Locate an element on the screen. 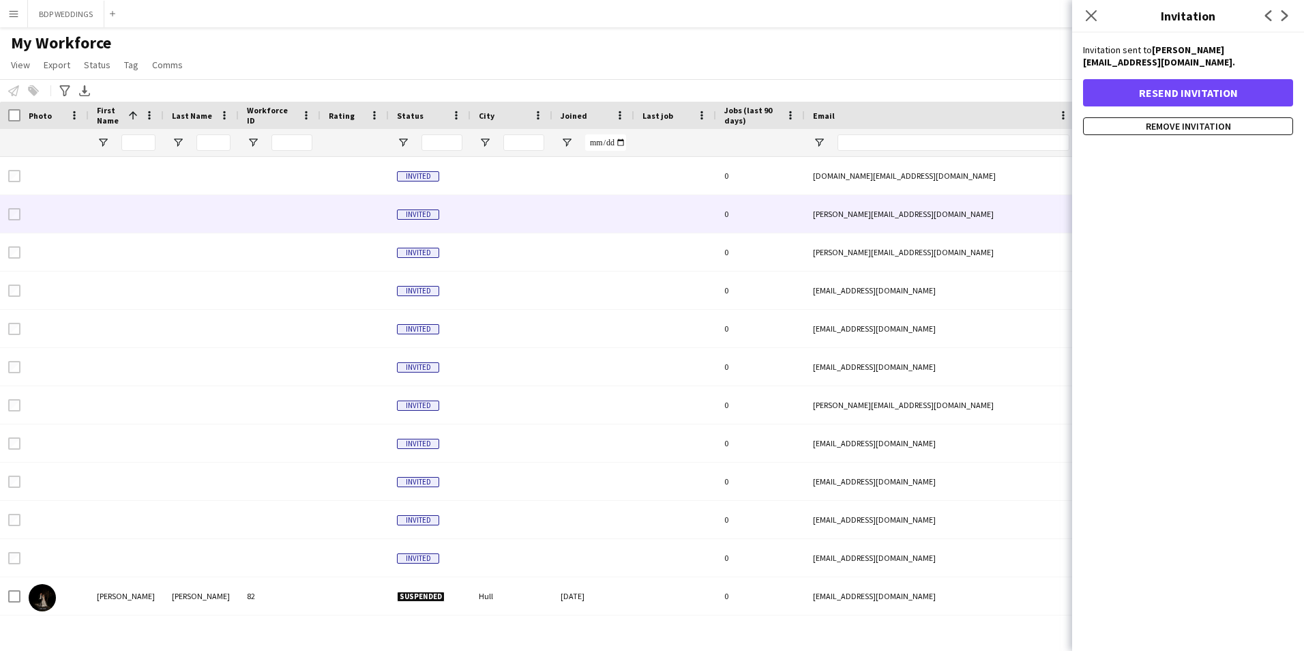  a: Tag is located at coordinates (131, 65).